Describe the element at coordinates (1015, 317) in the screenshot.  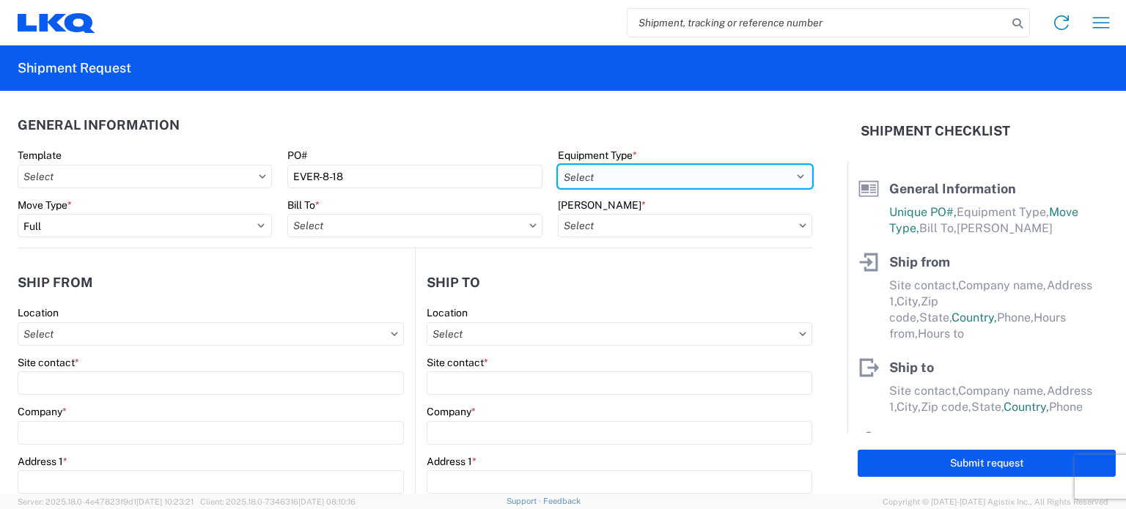
I see `span: Phone,` at that location.